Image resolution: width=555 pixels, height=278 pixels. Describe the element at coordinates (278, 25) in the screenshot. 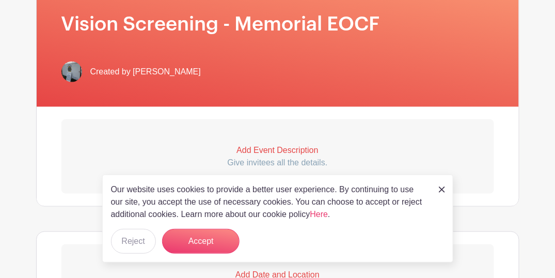

I see `h1: Vision Screening - Memorial EOCF` at that location.